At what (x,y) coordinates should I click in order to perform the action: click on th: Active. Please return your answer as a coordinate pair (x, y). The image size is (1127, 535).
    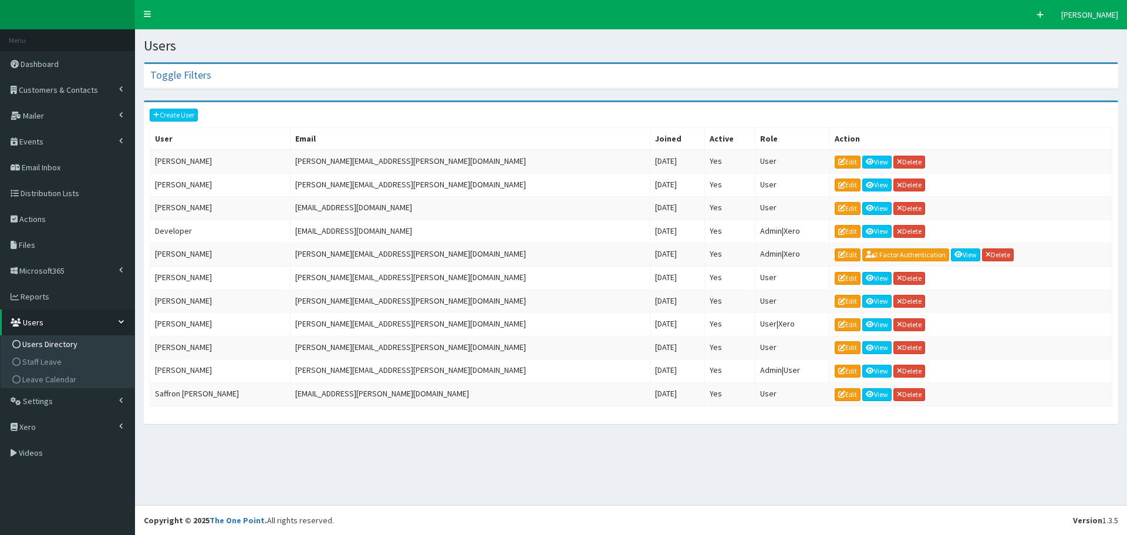
    Looking at the image, I should click on (729, 138).